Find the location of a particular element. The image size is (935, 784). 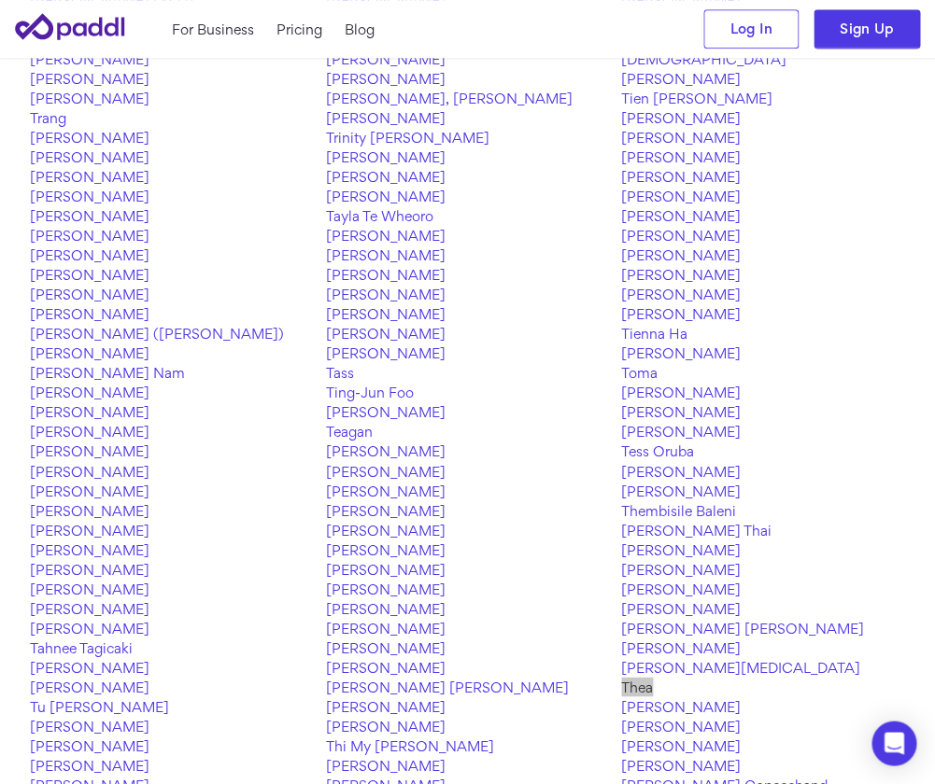

a: Blog is located at coordinates (359, 29).